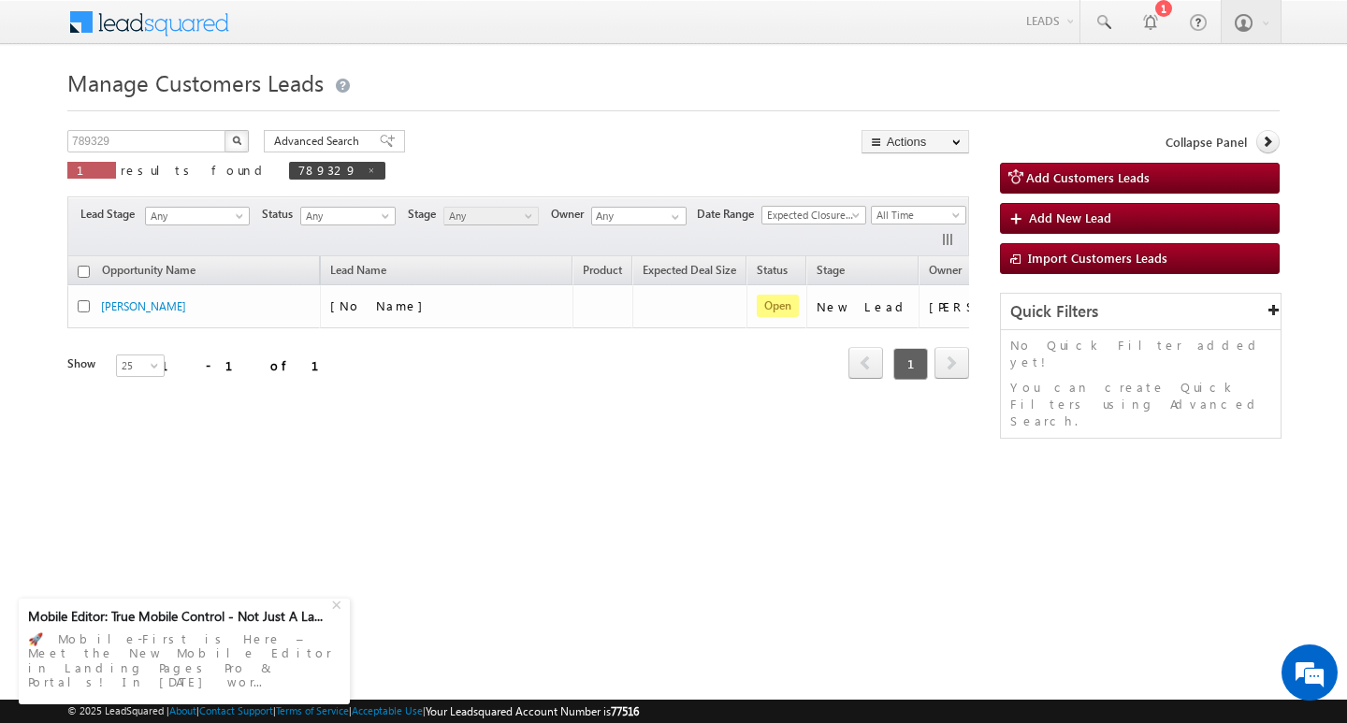 This screenshot has width=1347, height=723. Describe the element at coordinates (1140, 404) in the screenshot. I see `p: You can create Quick Filters using Advanced Search.` at that location.